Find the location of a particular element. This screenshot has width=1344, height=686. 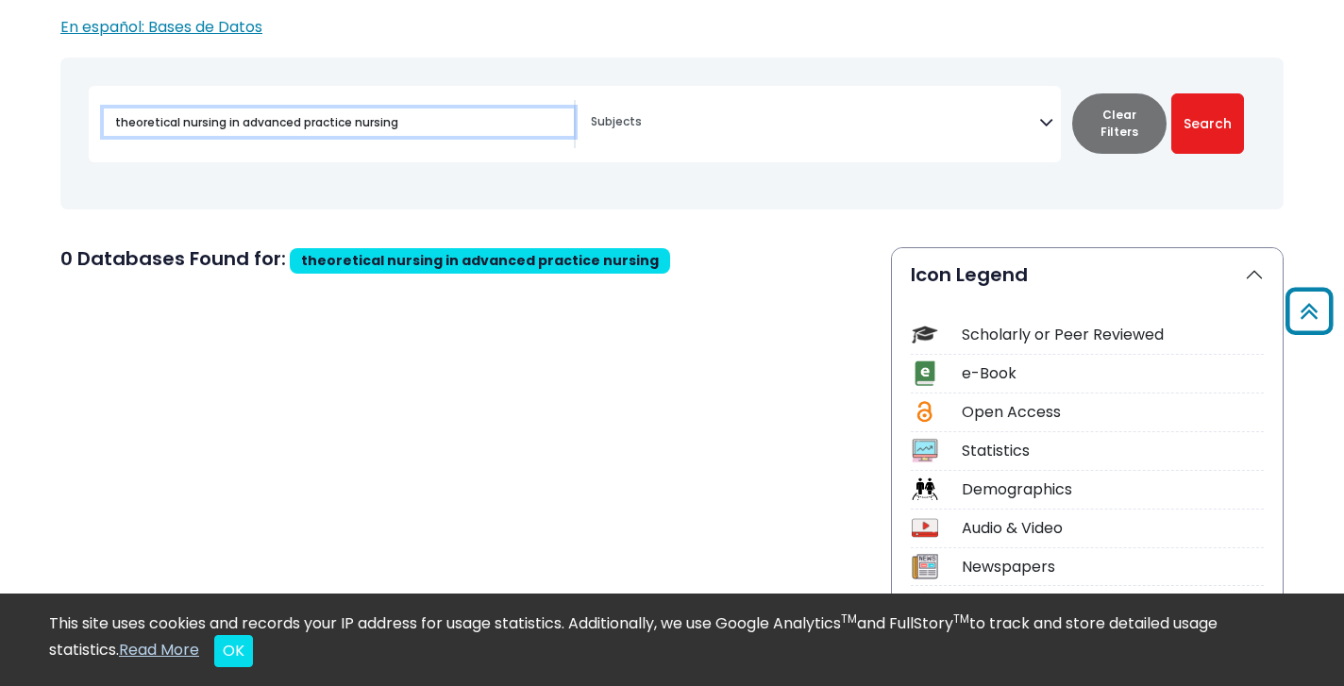

div: Statistics is located at coordinates (1113, 451).